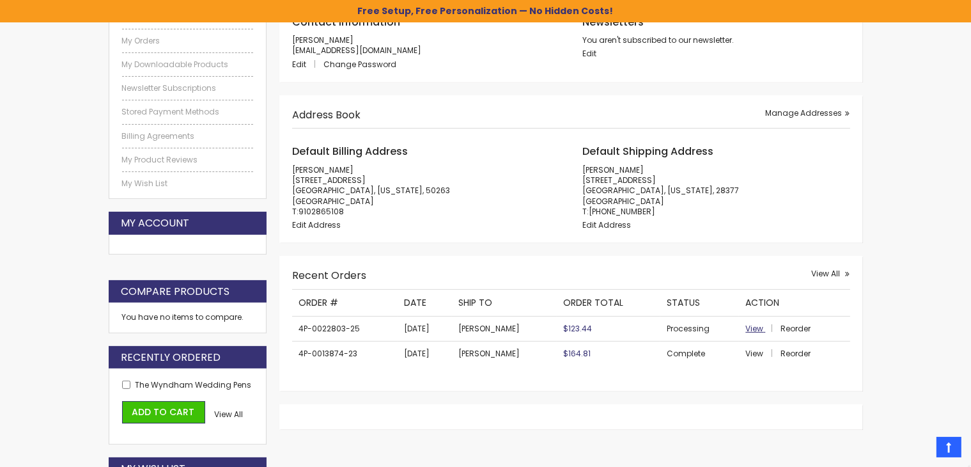 This screenshot has width=971, height=467. Describe the element at coordinates (700, 328) in the screenshot. I see `td: Processing` at that location.